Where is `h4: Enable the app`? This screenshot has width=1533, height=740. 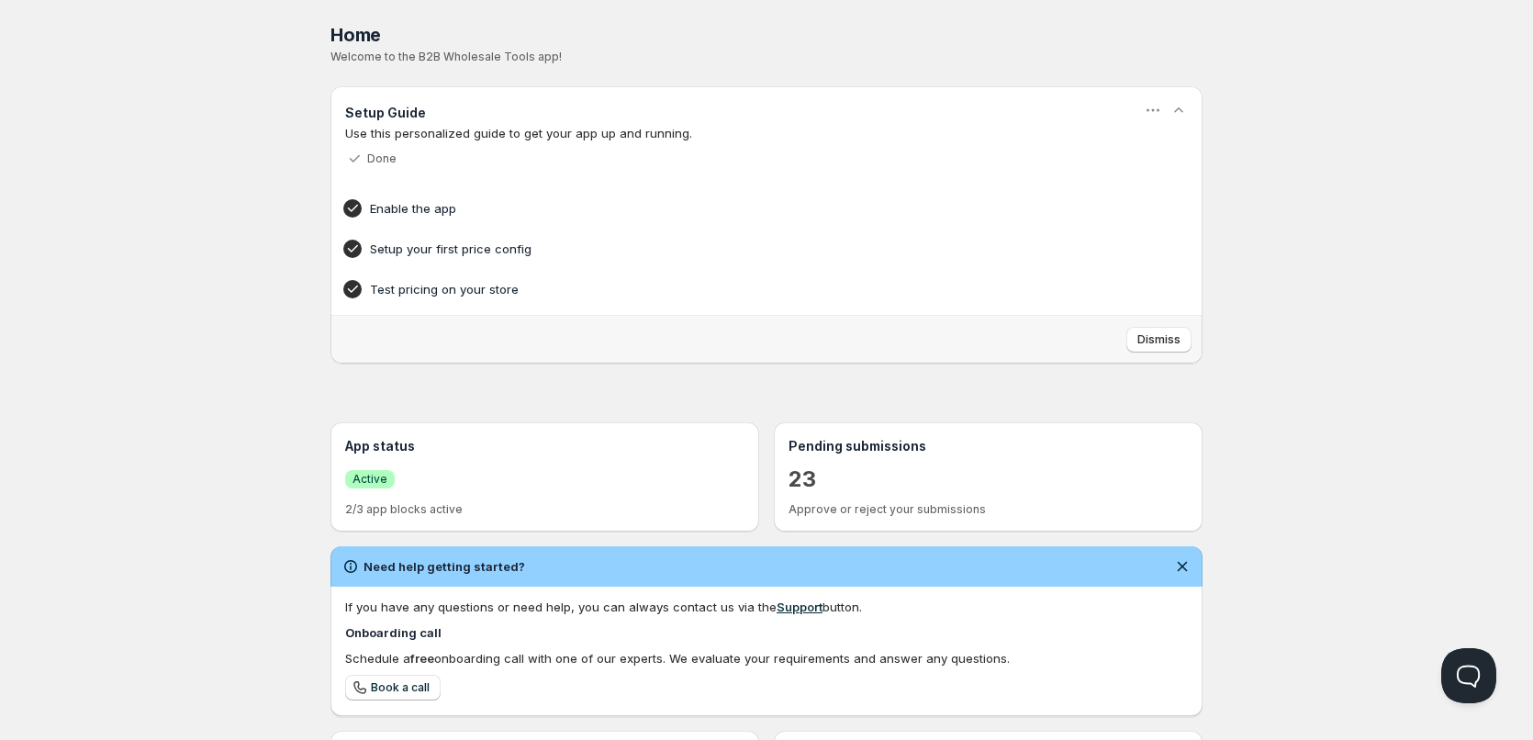 h4: Enable the app is located at coordinates (738, 208).